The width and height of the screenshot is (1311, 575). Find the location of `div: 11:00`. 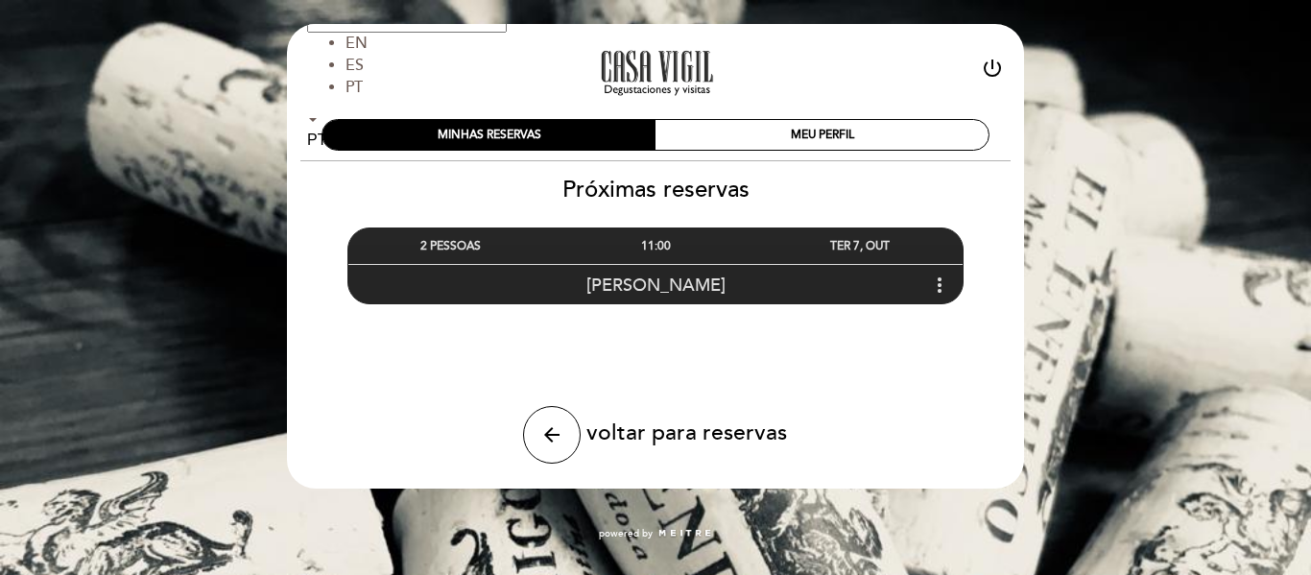

div: 11:00 is located at coordinates (655, 246).